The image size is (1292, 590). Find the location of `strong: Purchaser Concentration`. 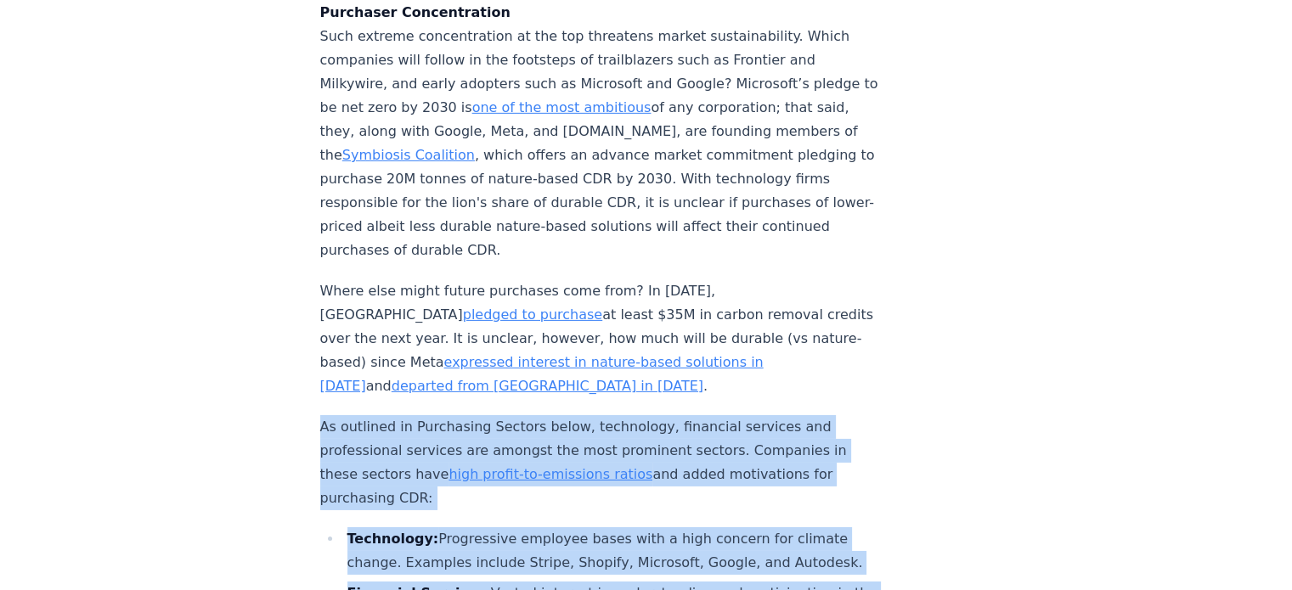

strong: Purchaser Concentration is located at coordinates (415, 12).